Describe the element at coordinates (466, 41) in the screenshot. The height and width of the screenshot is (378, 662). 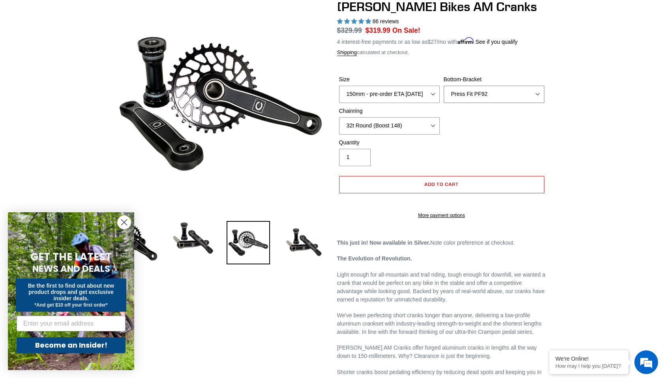
I see `span: Affirm` at that location.